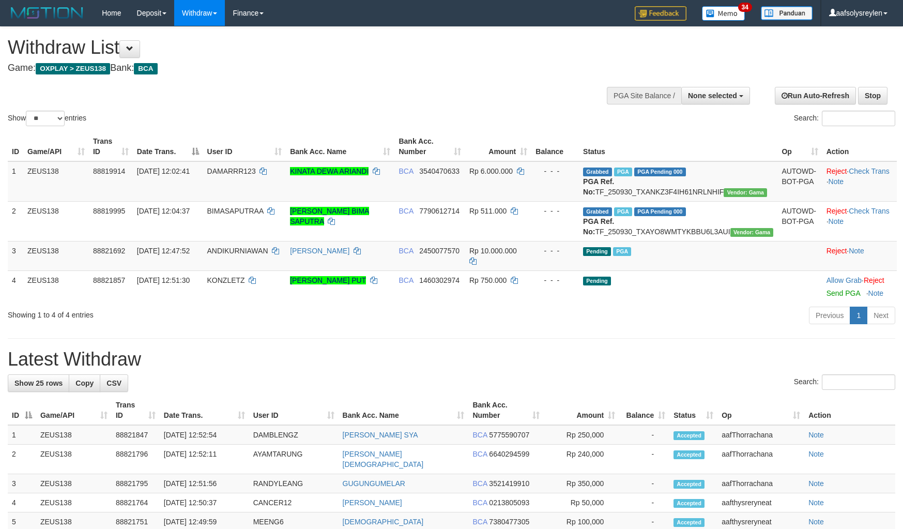  What do you see at coordinates (22, 483) in the screenshot?
I see `td: 3` at bounding box center [22, 483].